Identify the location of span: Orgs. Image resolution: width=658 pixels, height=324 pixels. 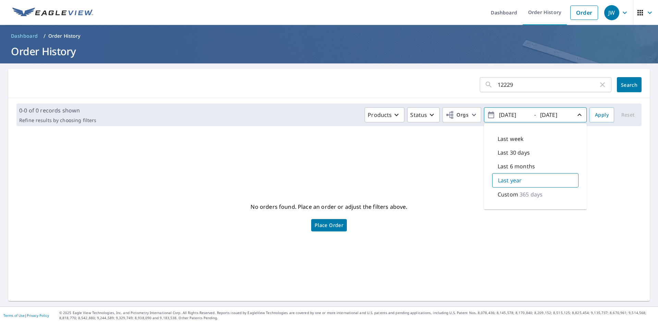
(457, 115).